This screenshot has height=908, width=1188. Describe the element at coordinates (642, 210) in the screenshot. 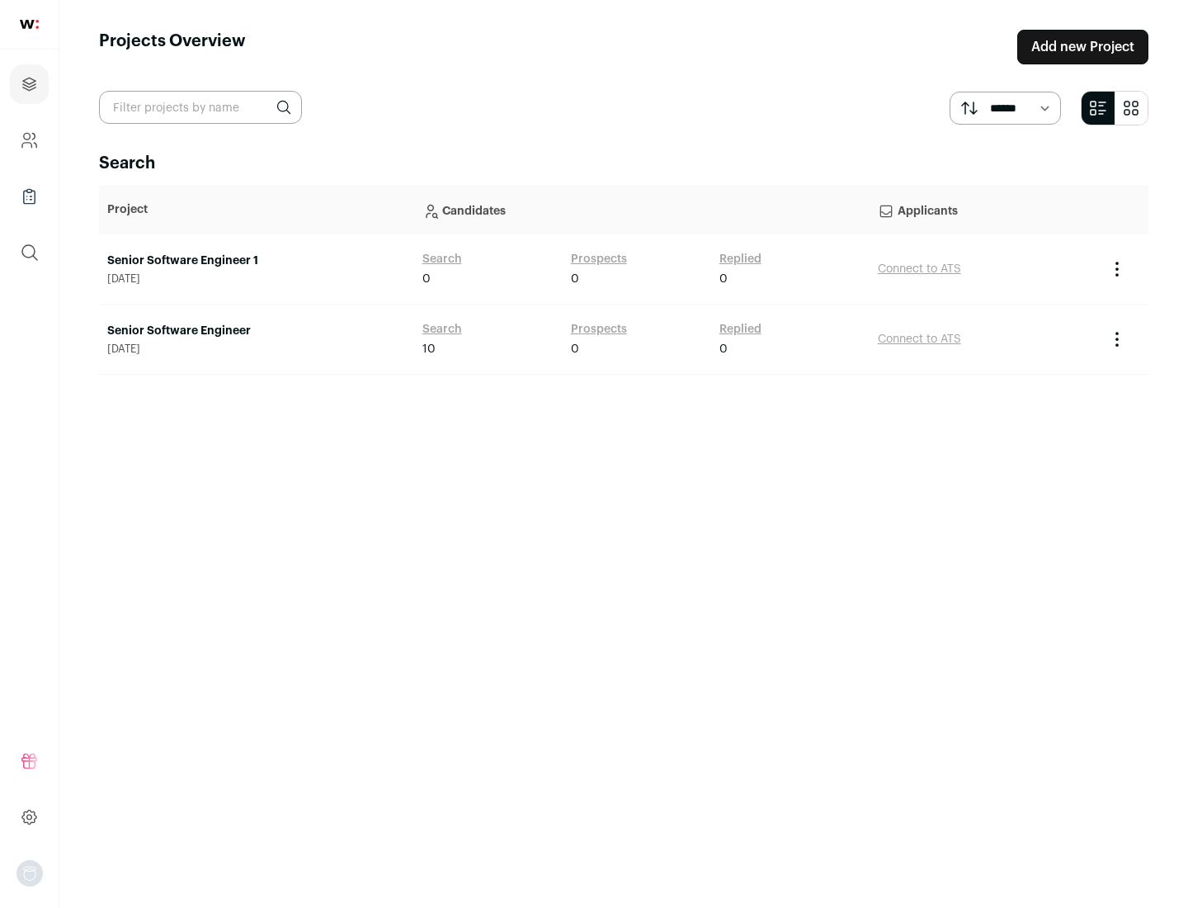

I see `p: Candidates` at that location.